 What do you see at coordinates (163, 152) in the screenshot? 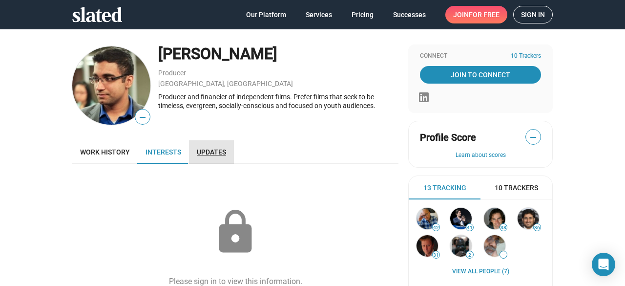
I see `span: Interests` at bounding box center [163, 152].